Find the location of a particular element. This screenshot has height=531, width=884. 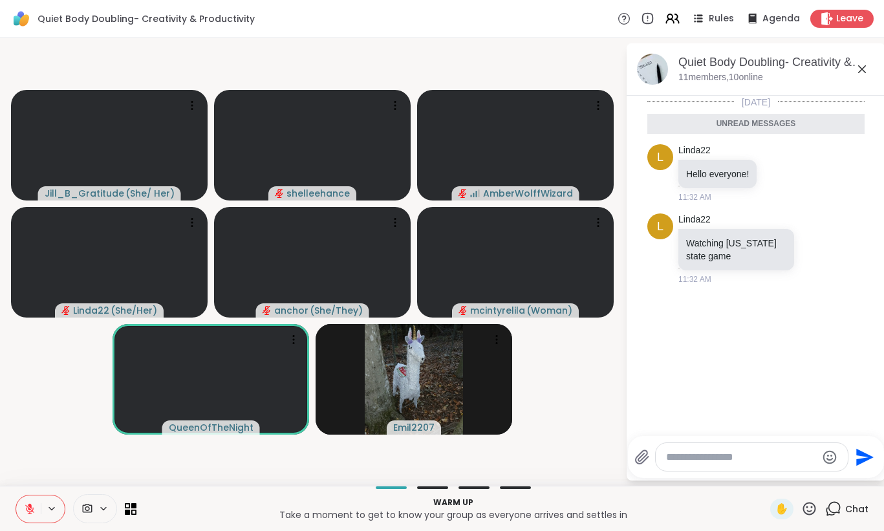

span: ( She/They ) is located at coordinates (336, 310).